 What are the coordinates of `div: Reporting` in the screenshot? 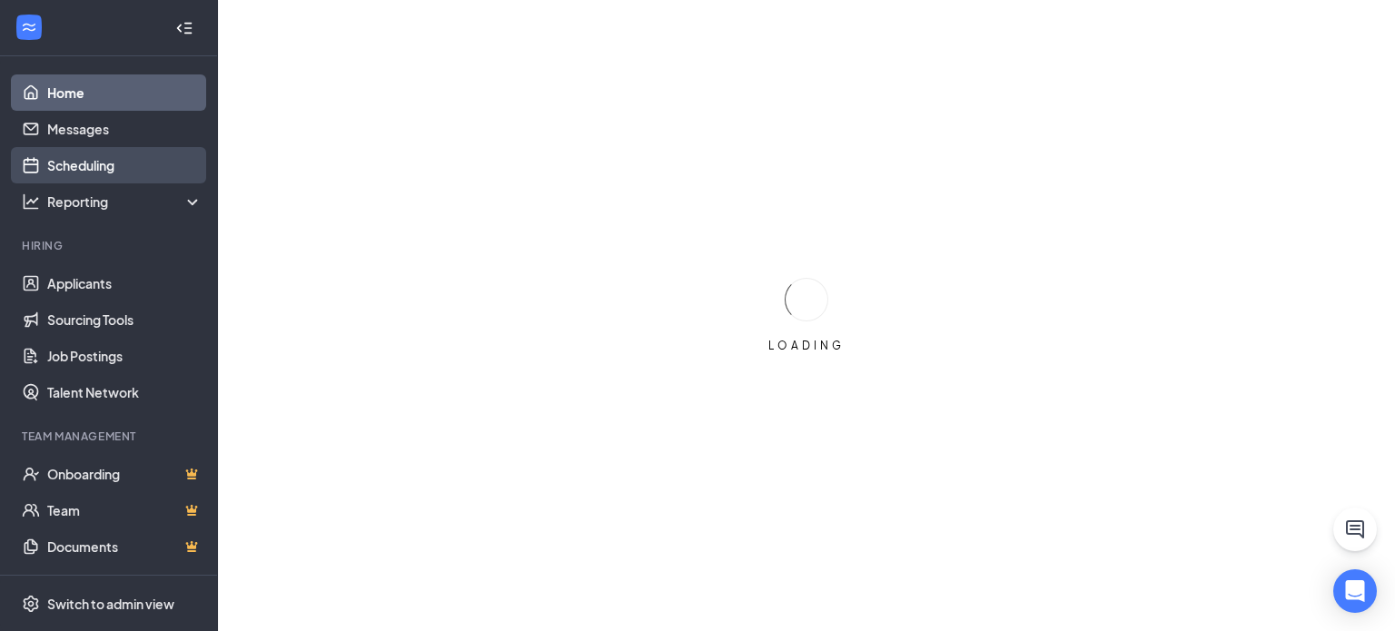 It's located at (125, 202).